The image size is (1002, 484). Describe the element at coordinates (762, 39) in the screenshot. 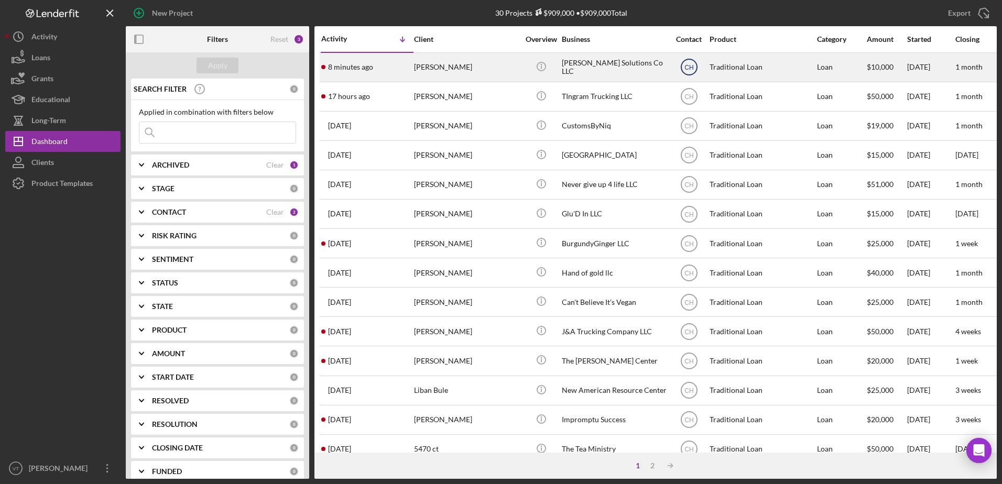

I see `div: Product` at that location.